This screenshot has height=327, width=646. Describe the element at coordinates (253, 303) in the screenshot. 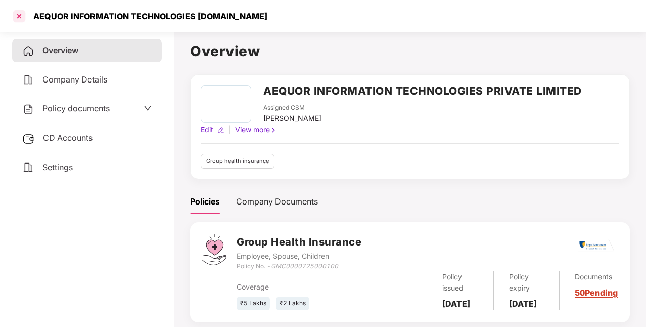

I see `div: ₹5 Lakhs` at that location.